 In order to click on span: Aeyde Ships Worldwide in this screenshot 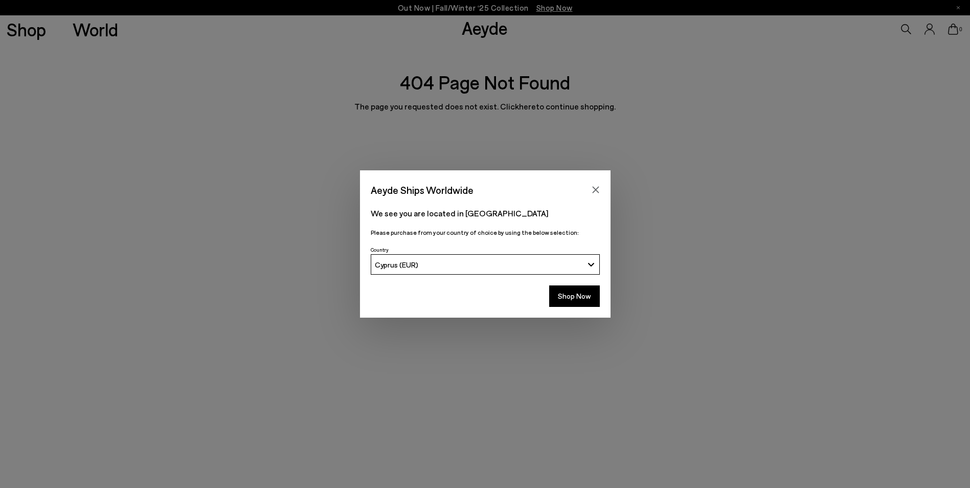, I will do `click(422, 190)`.